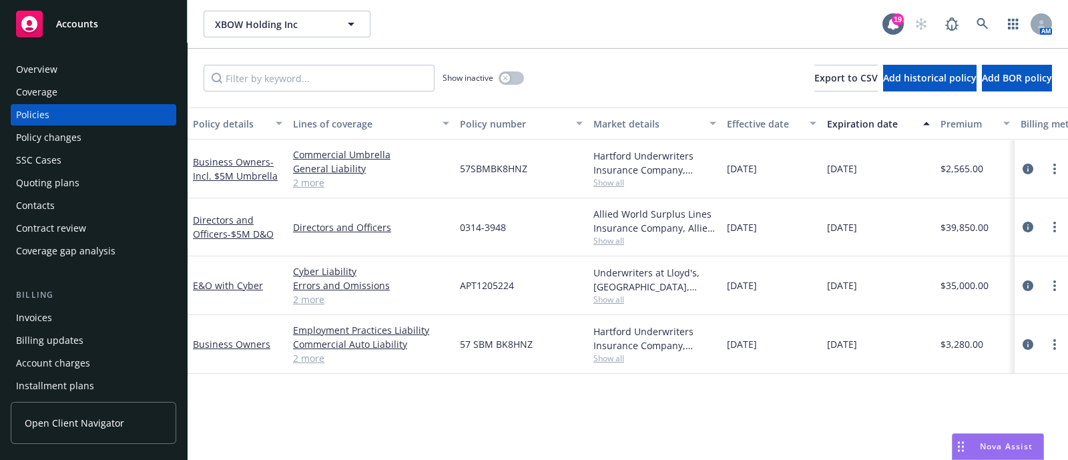 This screenshot has width=1068, height=460. What do you see at coordinates (53, 363) in the screenshot?
I see `div: Account charges` at bounding box center [53, 363].